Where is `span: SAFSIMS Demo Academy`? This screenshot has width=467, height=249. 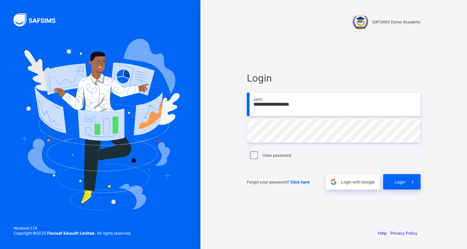
span: SAFSIMS Demo Academy is located at coordinates (396, 22).